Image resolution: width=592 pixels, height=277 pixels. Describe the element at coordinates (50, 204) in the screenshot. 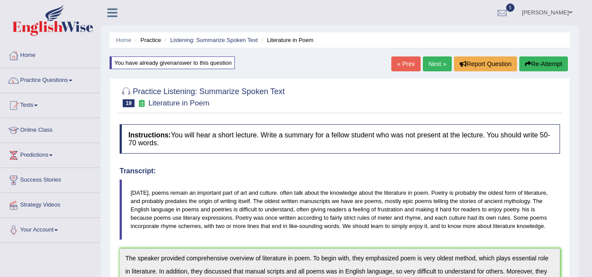

I see `a: Strategy Videos` at that location.